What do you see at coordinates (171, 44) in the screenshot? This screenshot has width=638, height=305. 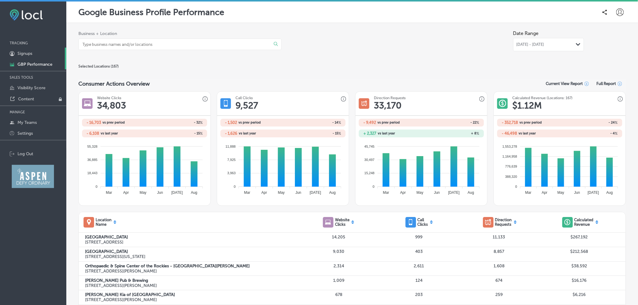 I see `input: Type business names and/or locations` at bounding box center [171, 44].